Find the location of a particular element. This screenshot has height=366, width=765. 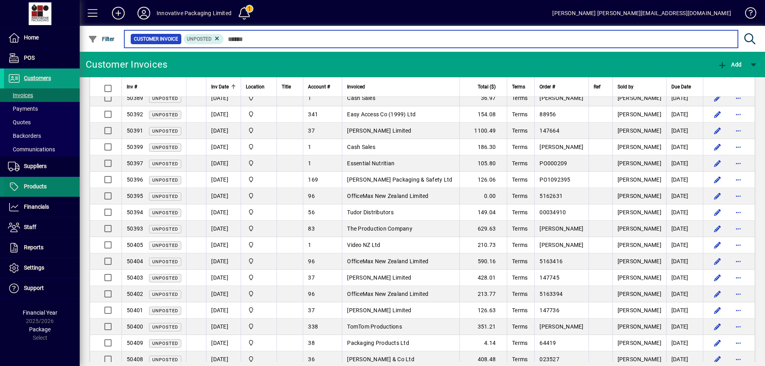

a: Financials is located at coordinates (42, 207).